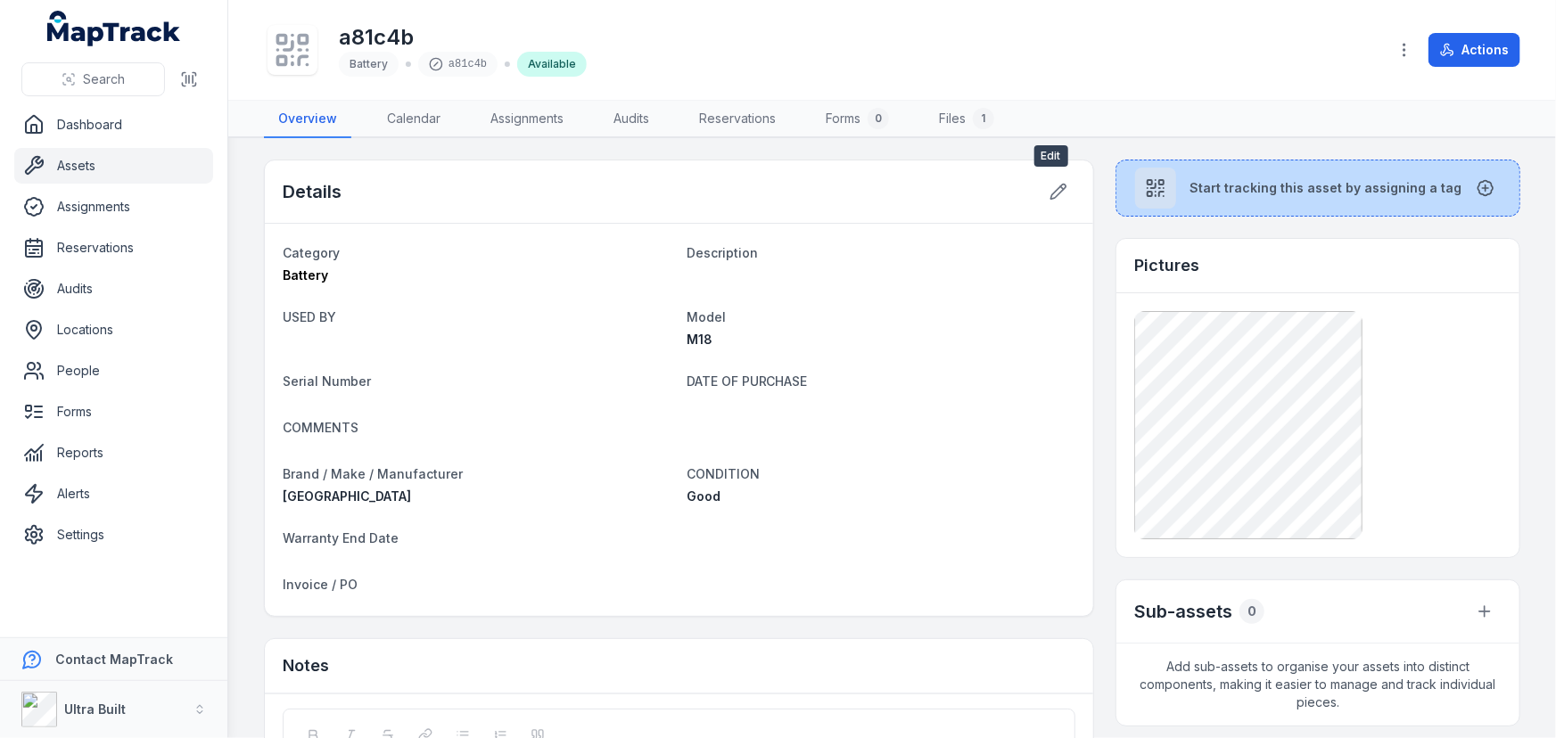 This screenshot has height=738, width=1556. What do you see at coordinates (311, 252) in the screenshot?
I see `span: Category` at bounding box center [311, 252].